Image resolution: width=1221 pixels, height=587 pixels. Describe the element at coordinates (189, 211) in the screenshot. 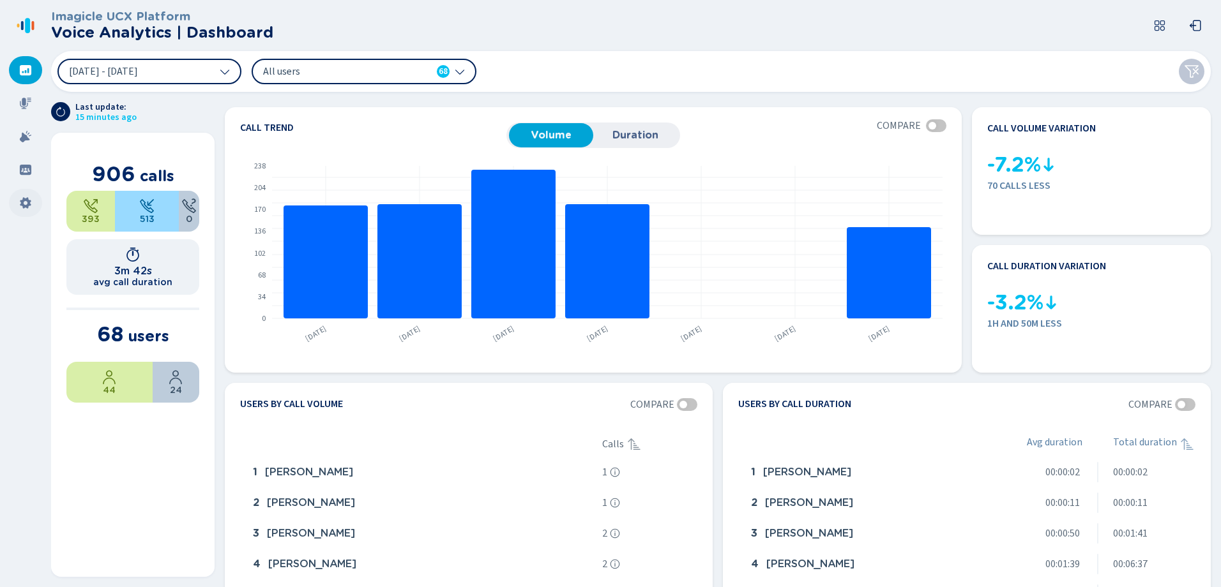

I see `div: 0%` at that location.